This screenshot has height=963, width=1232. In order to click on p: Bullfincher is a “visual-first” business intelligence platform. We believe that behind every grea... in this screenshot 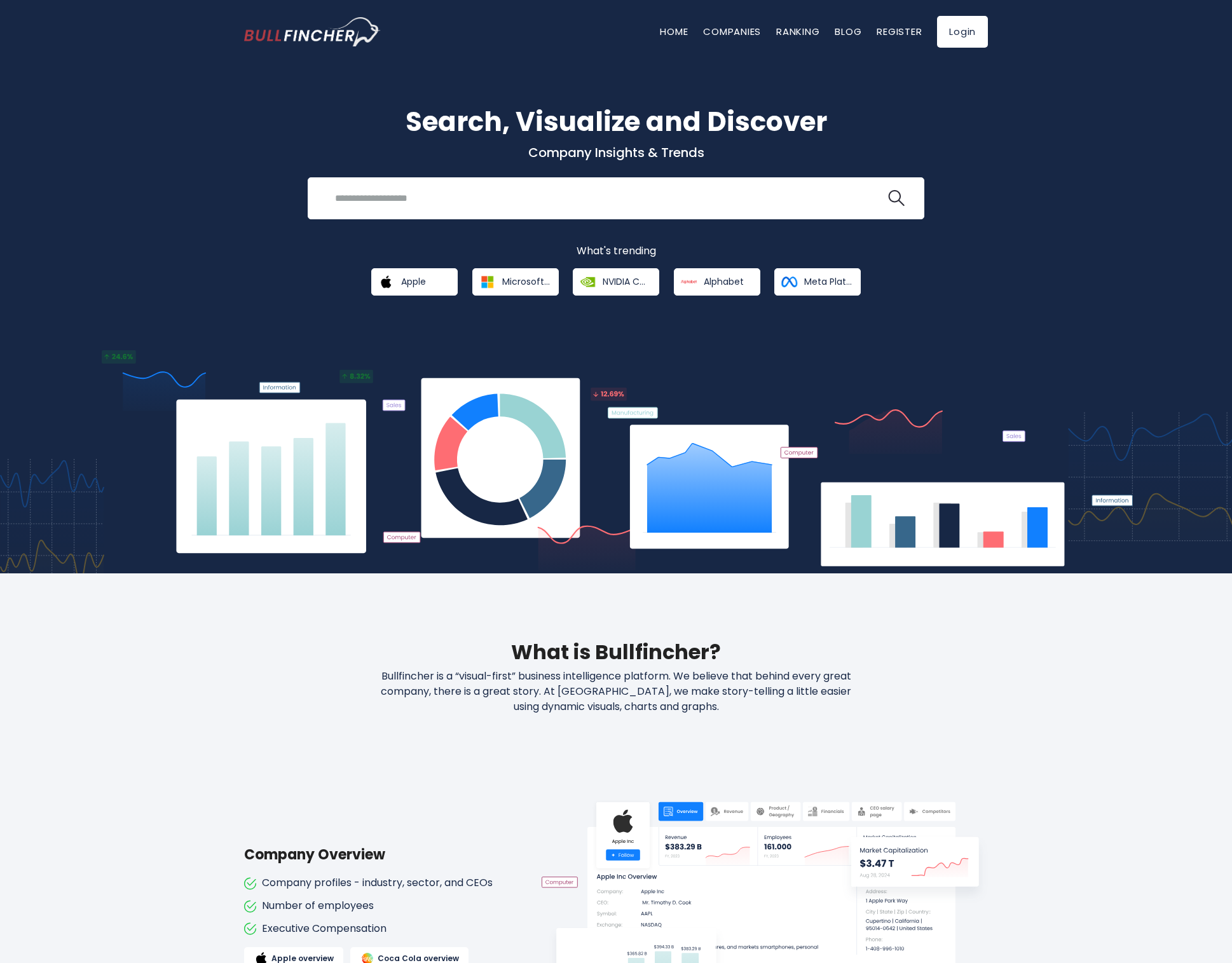, I will do `click(616, 692)`.